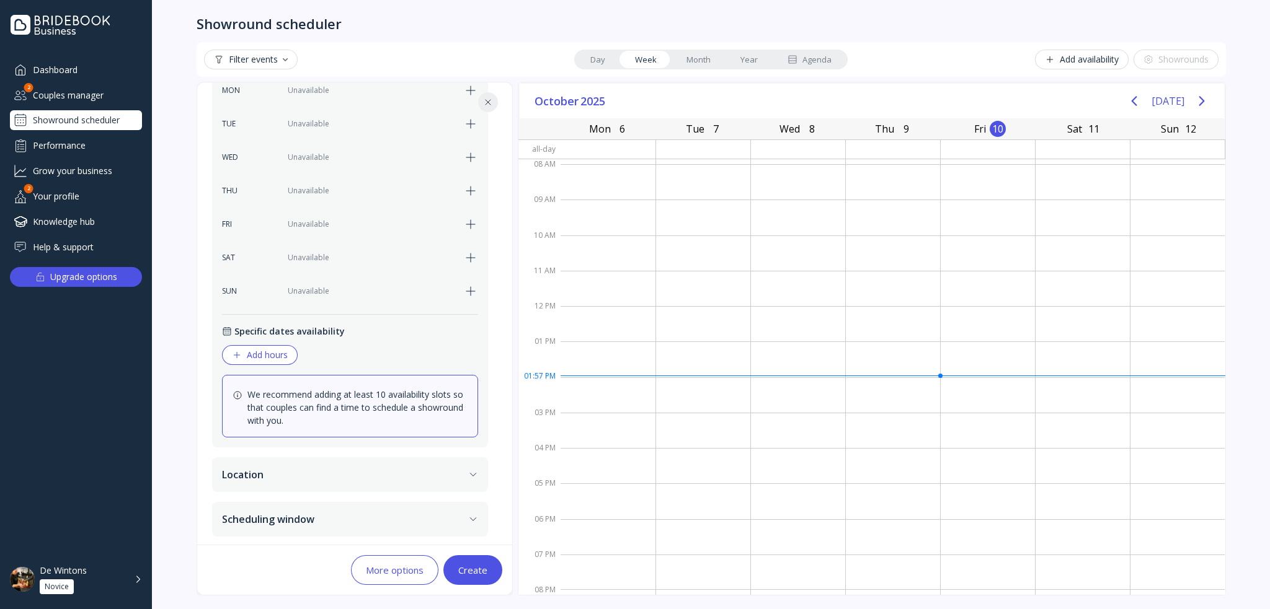  I want to click on a: Performance, so click(76, 145).